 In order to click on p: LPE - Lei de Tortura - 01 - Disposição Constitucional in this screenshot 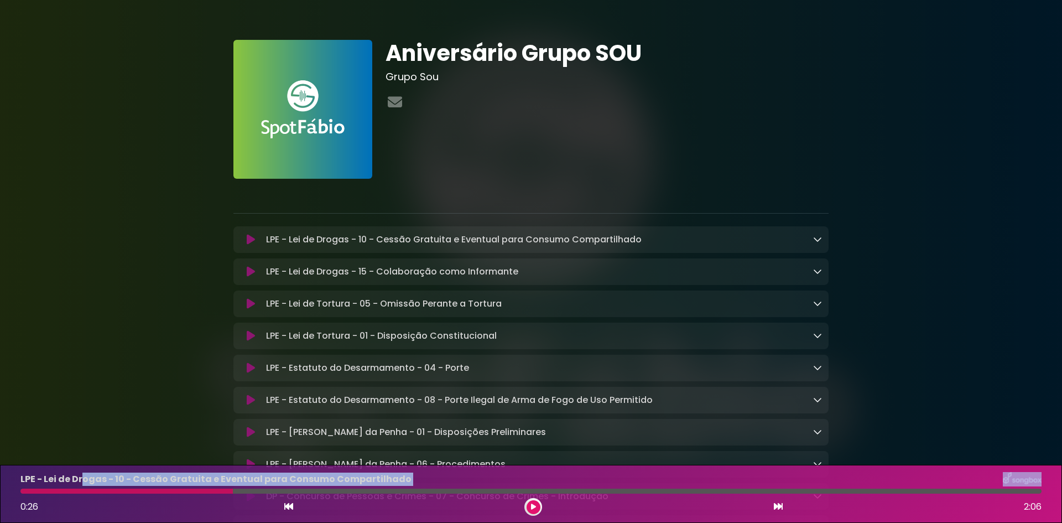, I will do `click(381, 336)`.